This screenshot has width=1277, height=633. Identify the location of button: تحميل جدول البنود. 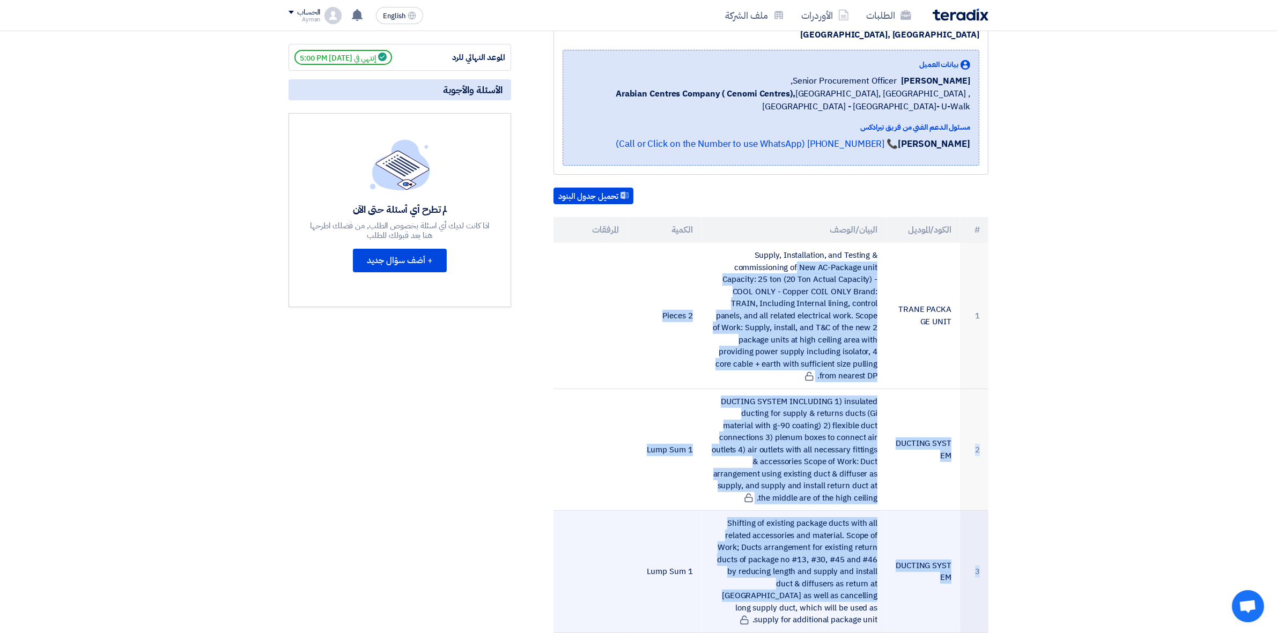
(593, 196).